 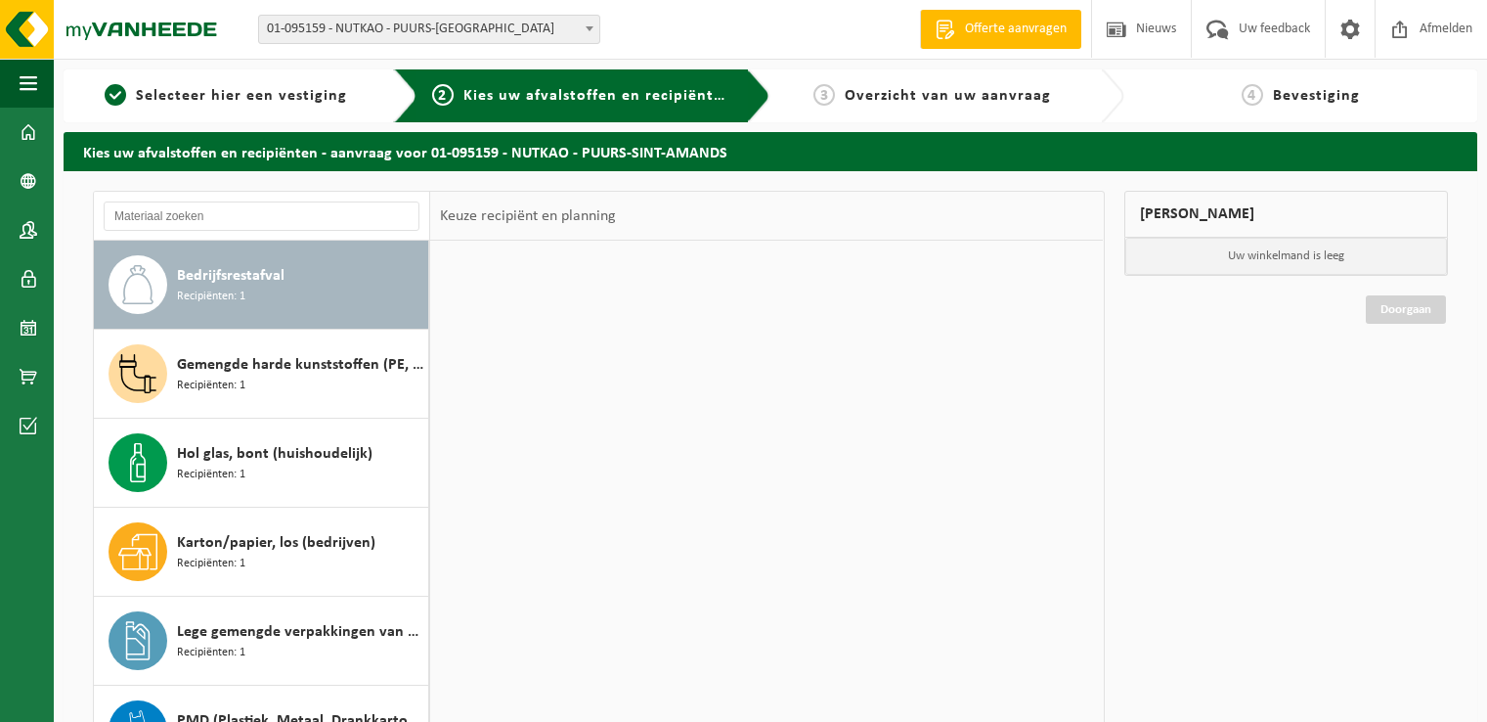 I want to click on span: Gemengde harde kunststoffen (PE, PP en PVC), recycleerbaar (industrieel), so click(x=300, y=365).